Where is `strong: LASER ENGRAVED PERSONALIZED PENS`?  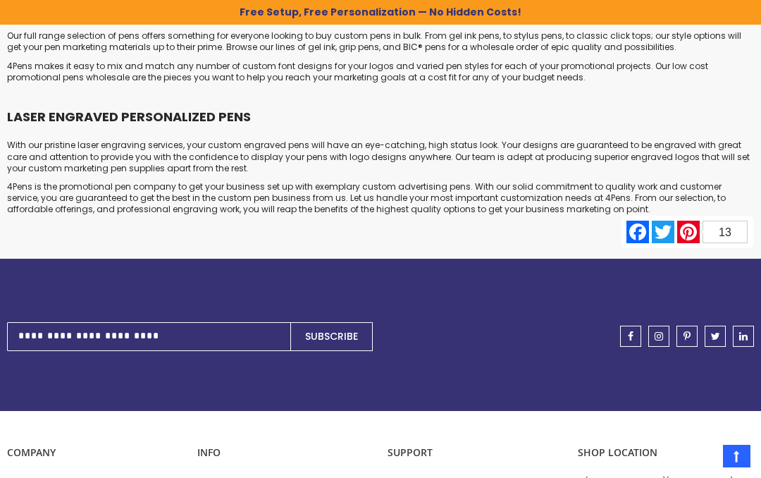 strong: LASER ENGRAVED PERSONALIZED PENS is located at coordinates (129, 116).